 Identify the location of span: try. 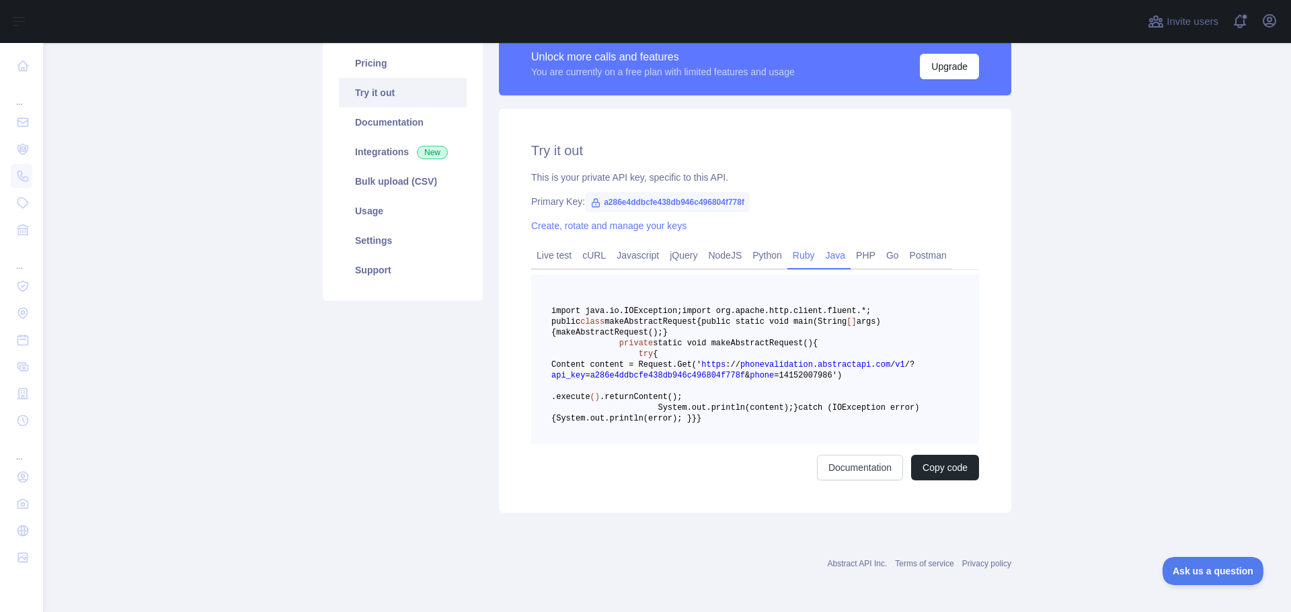
(646, 354).